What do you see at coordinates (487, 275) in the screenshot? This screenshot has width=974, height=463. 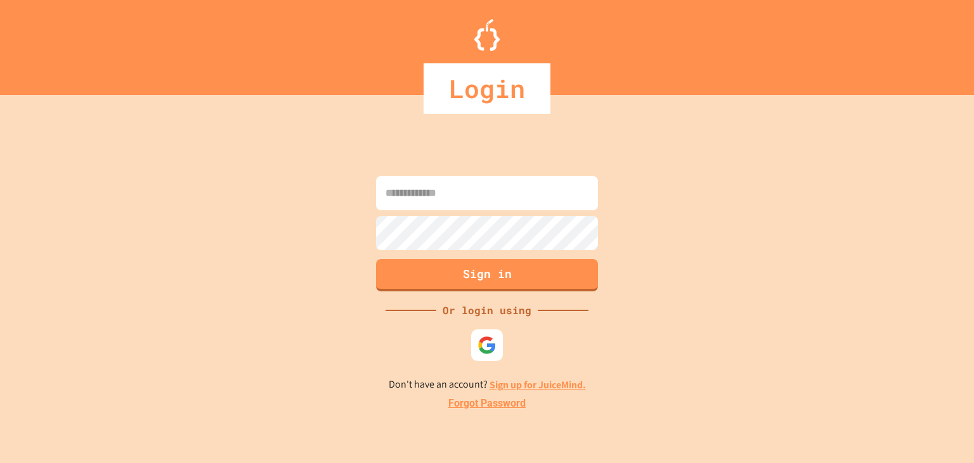 I see `button: Sign in` at bounding box center [487, 275].